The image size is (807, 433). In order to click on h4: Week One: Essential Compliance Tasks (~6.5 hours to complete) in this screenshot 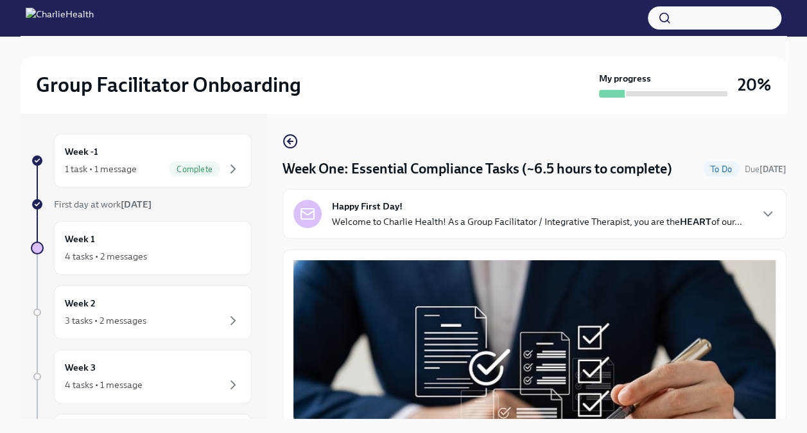, I will do `click(477, 169)`.